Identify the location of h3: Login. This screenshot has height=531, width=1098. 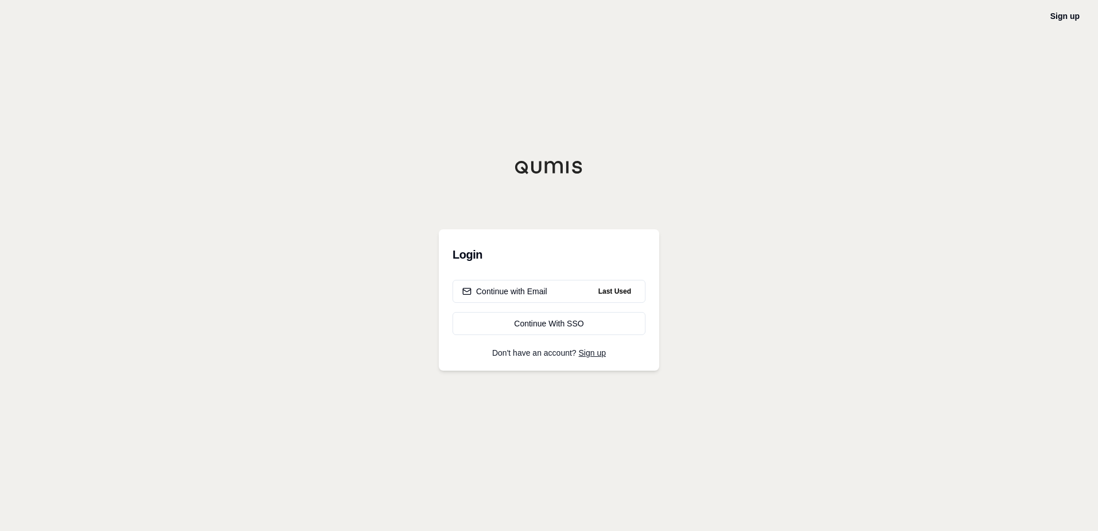
(549, 254).